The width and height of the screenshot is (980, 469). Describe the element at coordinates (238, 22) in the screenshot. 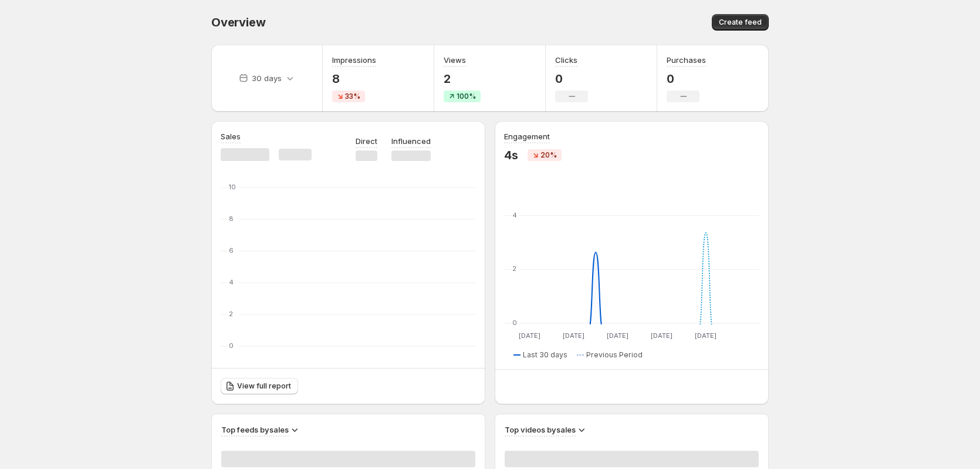

I see `span: Overview` at that location.